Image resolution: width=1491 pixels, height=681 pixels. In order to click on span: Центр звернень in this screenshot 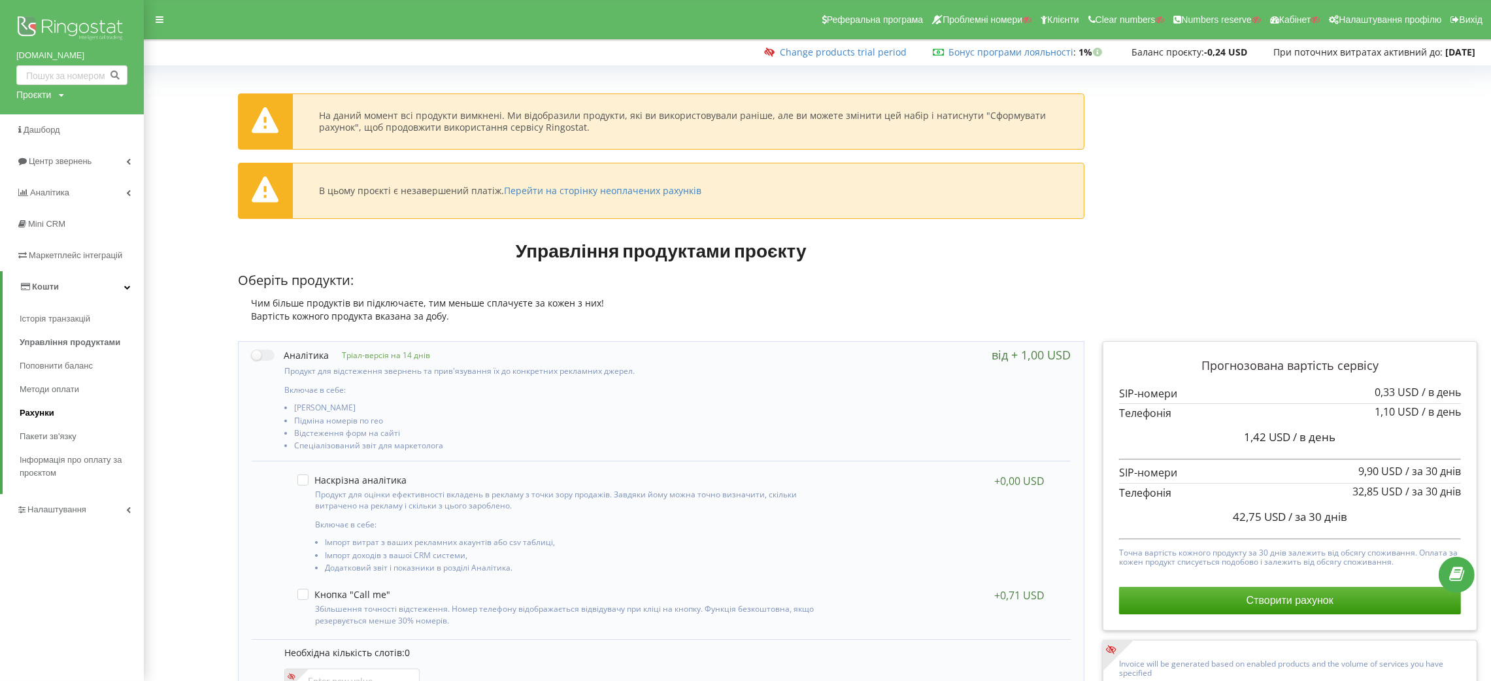, I will do `click(60, 161)`.